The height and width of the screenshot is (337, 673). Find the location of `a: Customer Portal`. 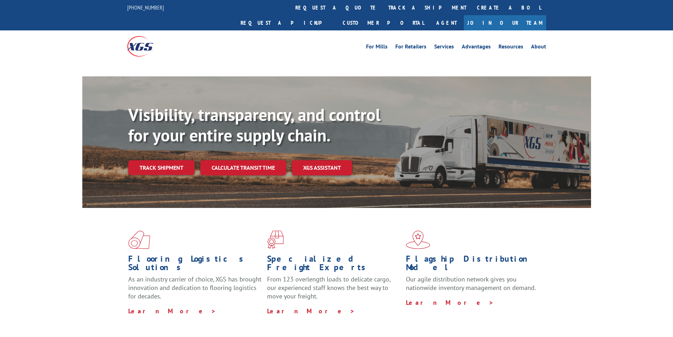

a: Customer Portal is located at coordinates (383, 23).